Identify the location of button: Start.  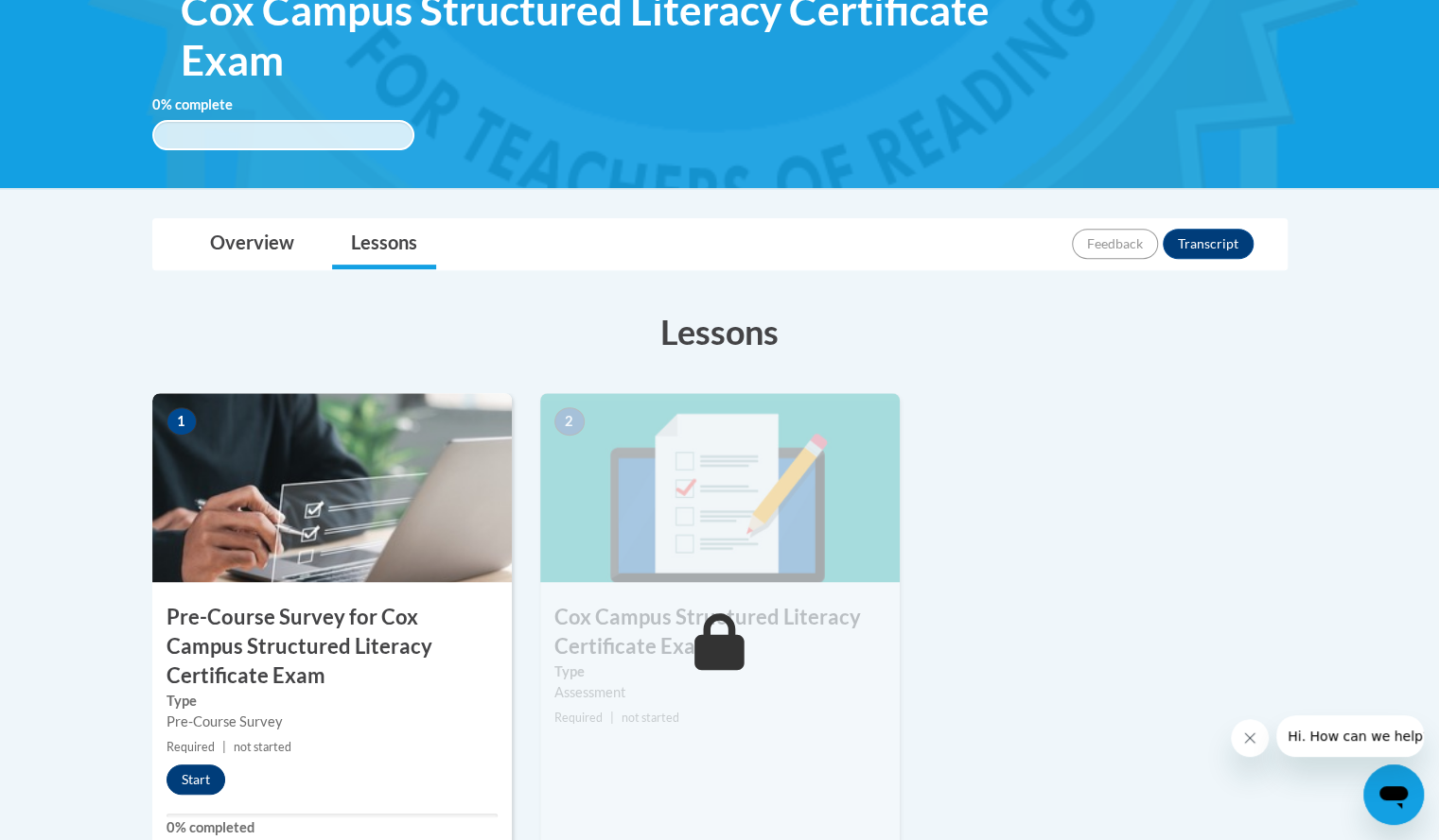
(196, 780).